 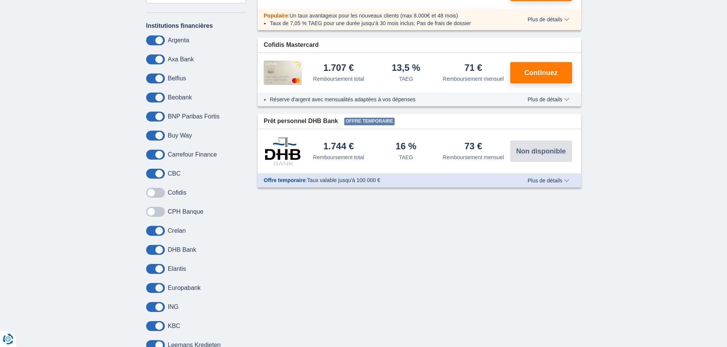 I want to click on label: Argenta, so click(x=178, y=40).